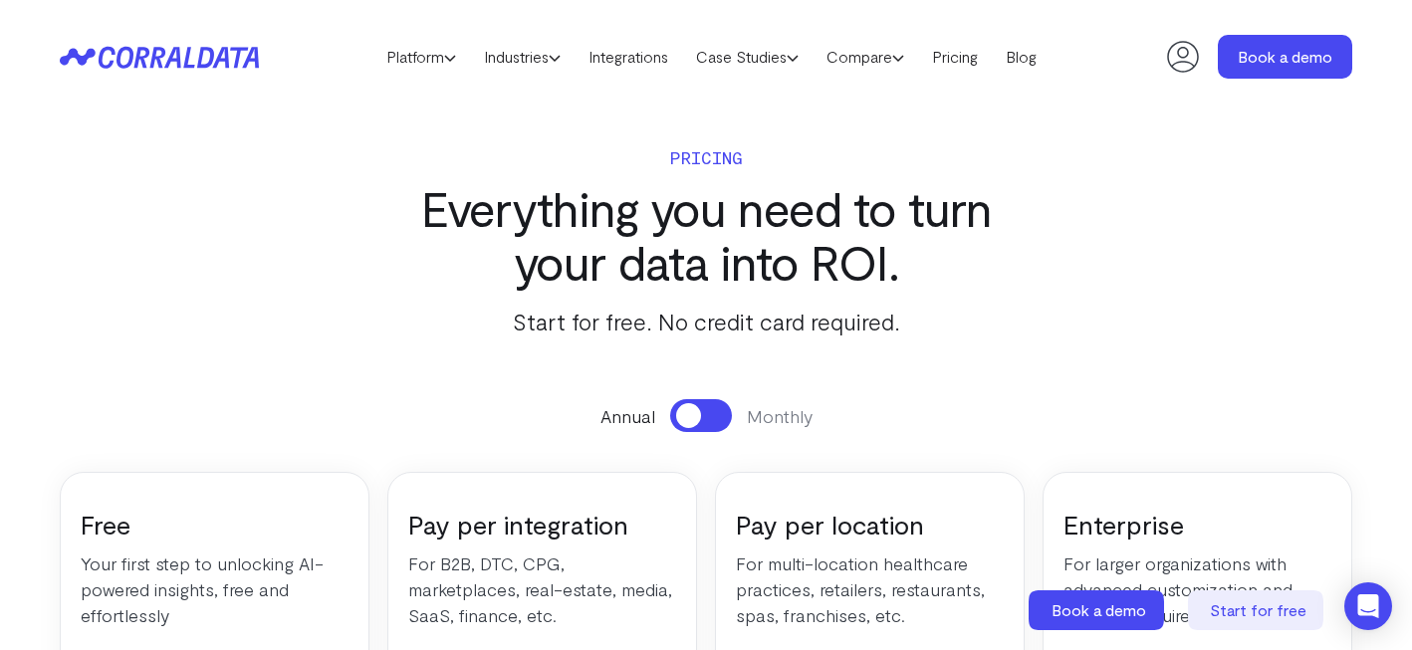 The width and height of the screenshot is (1412, 650). What do you see at coordinates (706, 322) in the screenshot?
I see `p: Start for free. No credit card required.` at bounding box center [706, 322].